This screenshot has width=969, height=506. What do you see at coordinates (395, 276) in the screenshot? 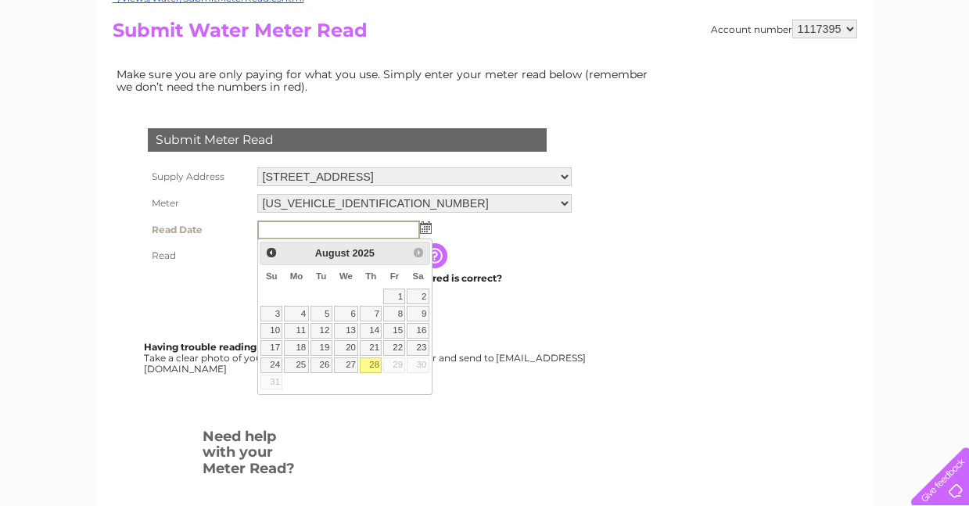
I see `span: Friday` at bounding box center [395, 276].